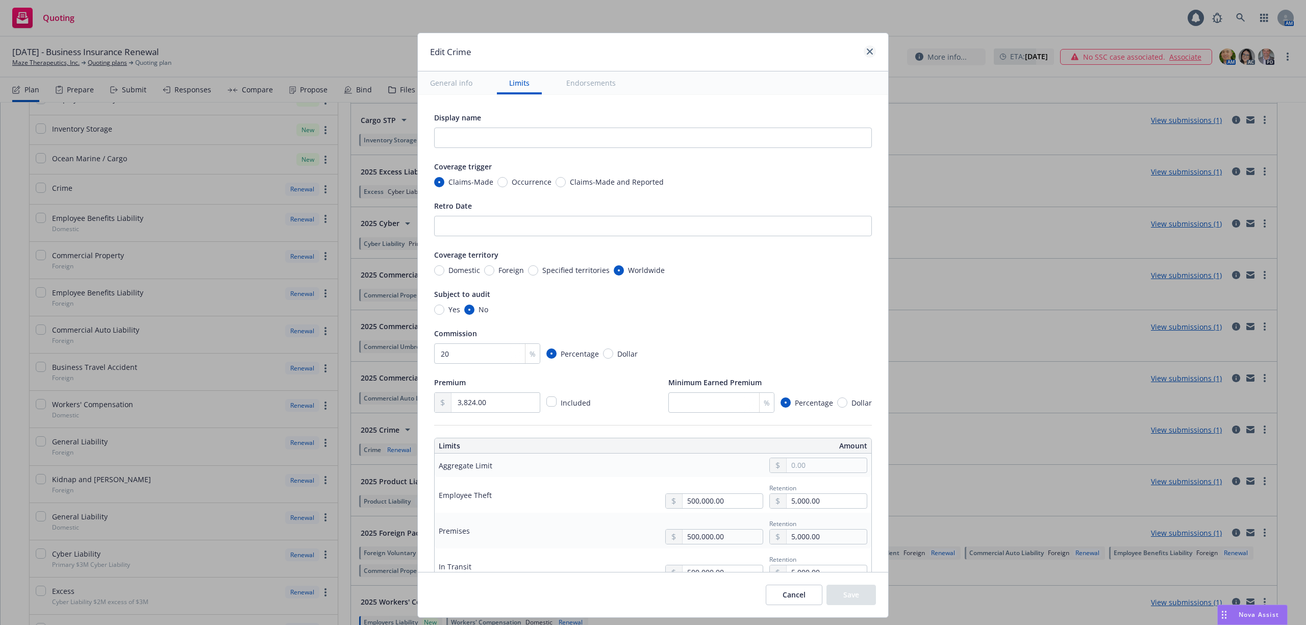 The image size is (1306, 625). Describe the element at coordinates (457, 117) in the screenshot. I see `span: Display name` at that location.